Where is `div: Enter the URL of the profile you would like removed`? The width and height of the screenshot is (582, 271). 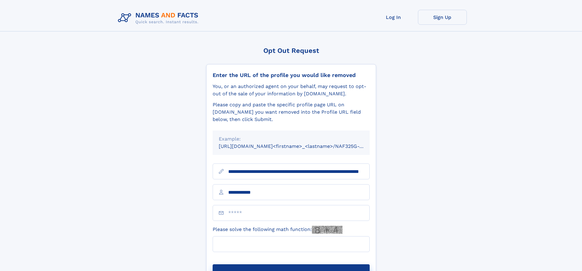 div: Enter the URL of the profile you would like removed is located at coordinates (291, 75).